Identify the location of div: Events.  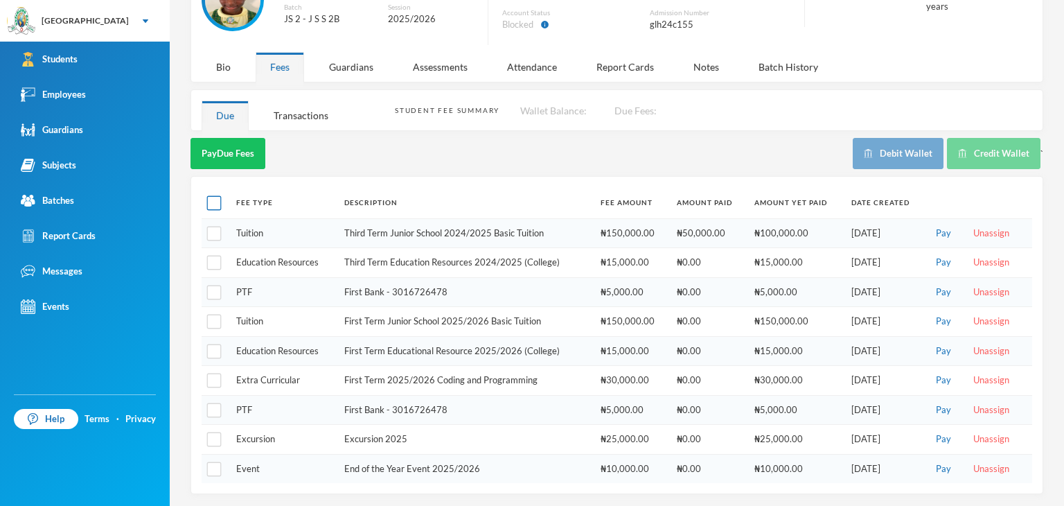
(45, 306).